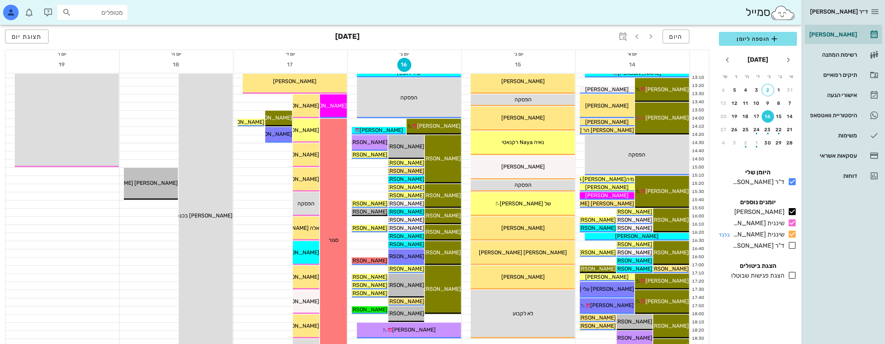  I want to click on div: 14:30, so click(697, 143).